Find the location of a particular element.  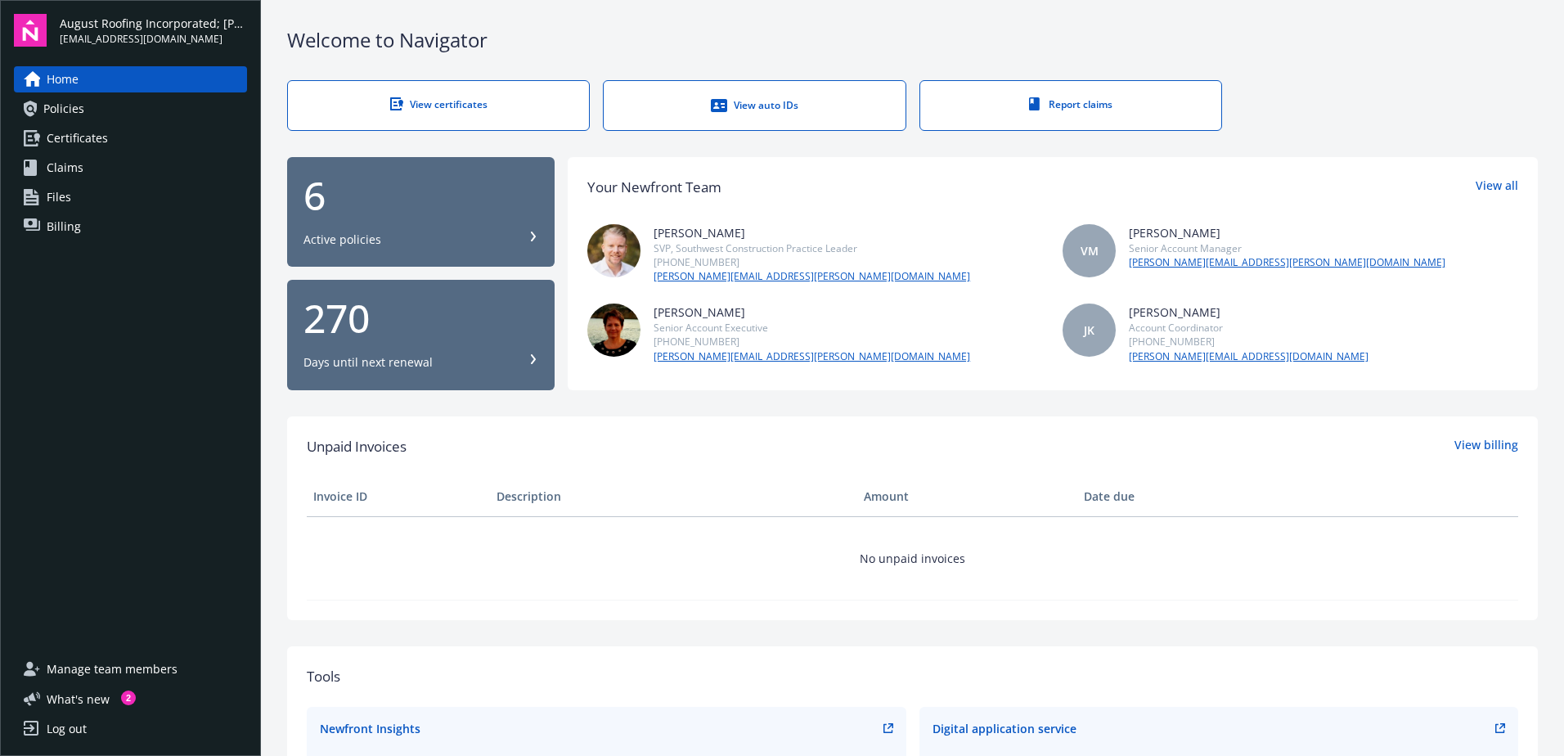

span: Policies is located at coordinates (64, 109).